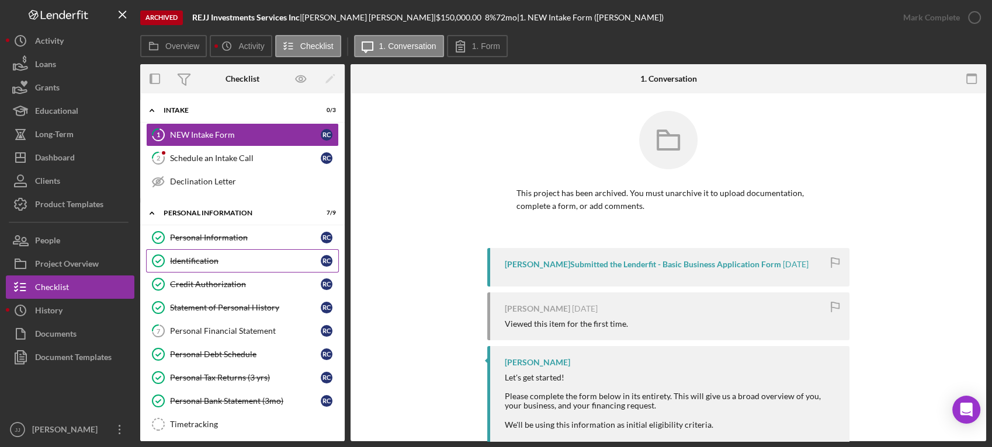 The image size is (992, 447). Describe the element at coordinates (70, 111) in the screenshot. I see `button: Educational` at that location.